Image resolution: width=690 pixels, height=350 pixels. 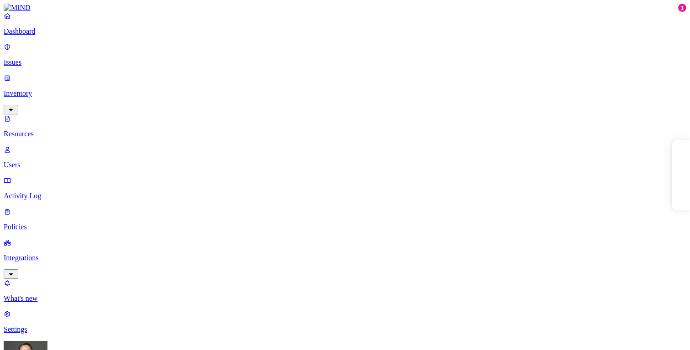 What do you see at coordinates (17, 8) in the screenshot?
I see `img: MIND` at bounding box center [17, 8].